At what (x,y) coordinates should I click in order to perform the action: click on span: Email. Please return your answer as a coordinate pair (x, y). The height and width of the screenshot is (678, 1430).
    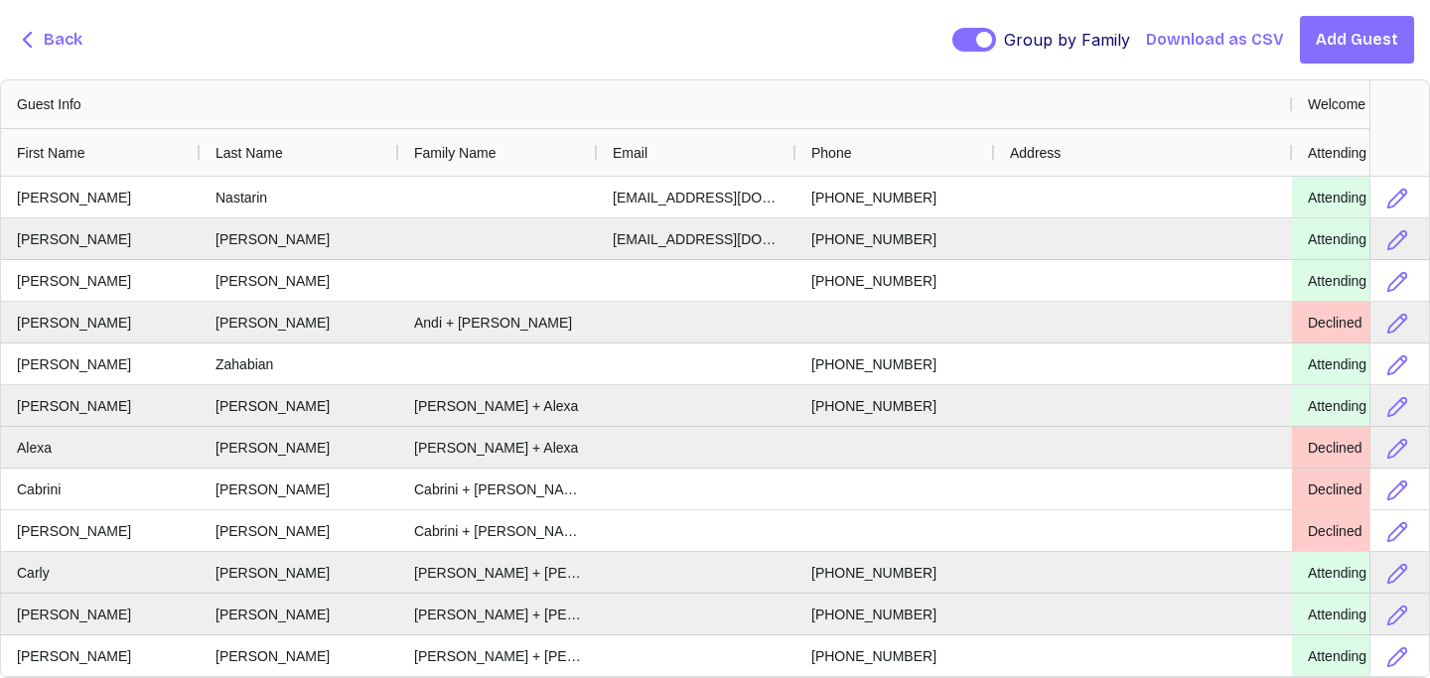
    Looking at the image, I should click on (630, 153).